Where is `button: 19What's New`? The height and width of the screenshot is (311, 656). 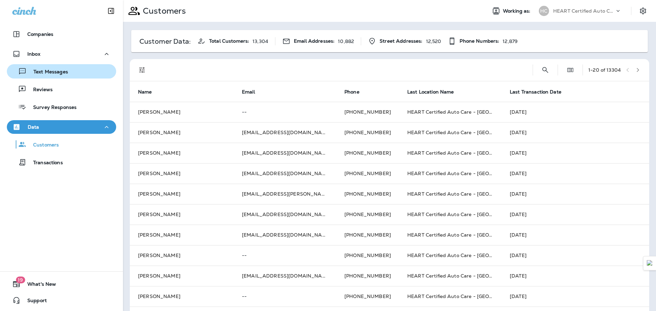
button: 19What's New is located at coordinates (62, 284).